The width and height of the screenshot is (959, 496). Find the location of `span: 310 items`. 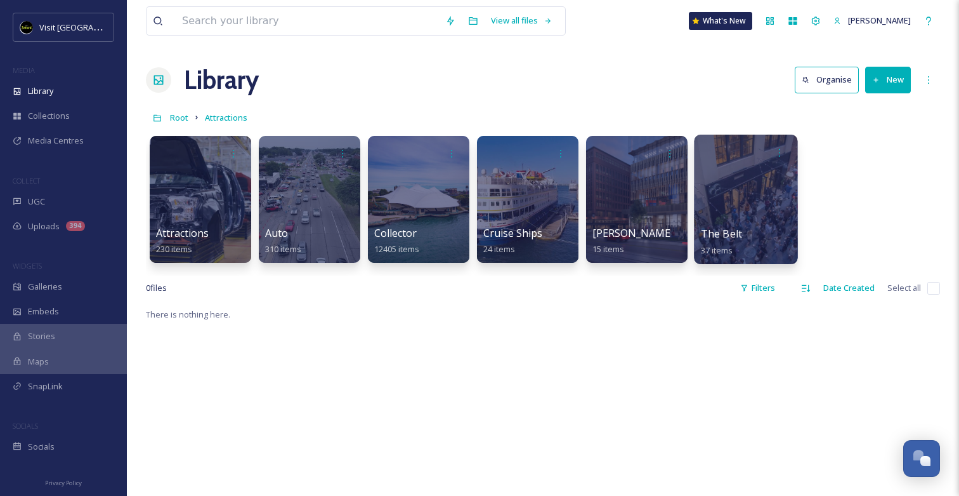

span: 310 items is located at coordinates (283, 249).